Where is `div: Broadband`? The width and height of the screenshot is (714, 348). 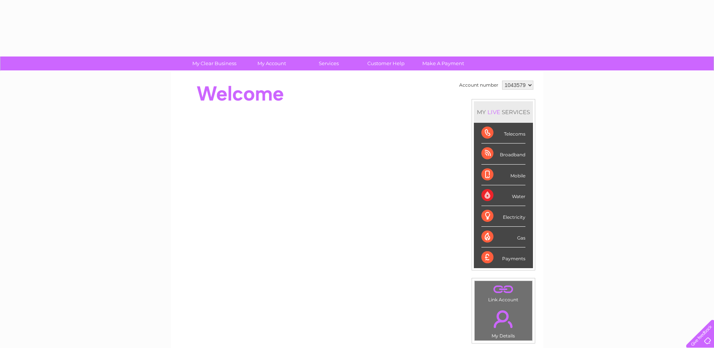
div: Broadband is located at coordinates (503, 154).